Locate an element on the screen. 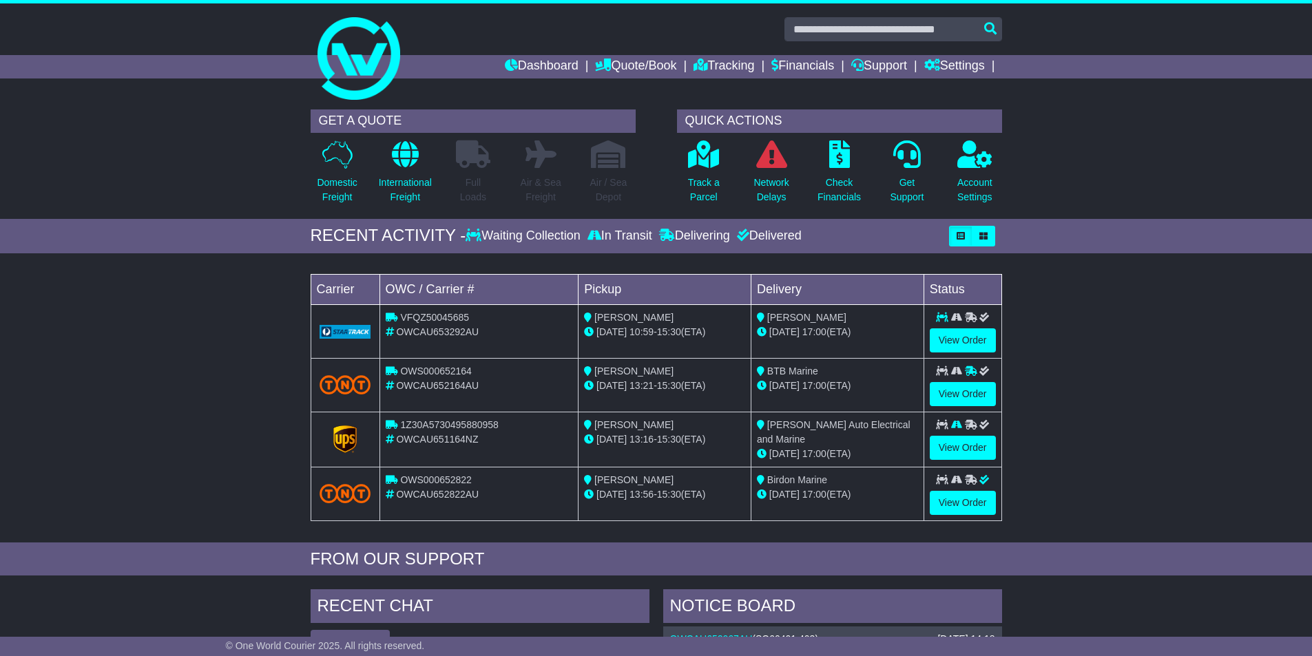  a: InternationalFreight is located at coordinates (405, 176).